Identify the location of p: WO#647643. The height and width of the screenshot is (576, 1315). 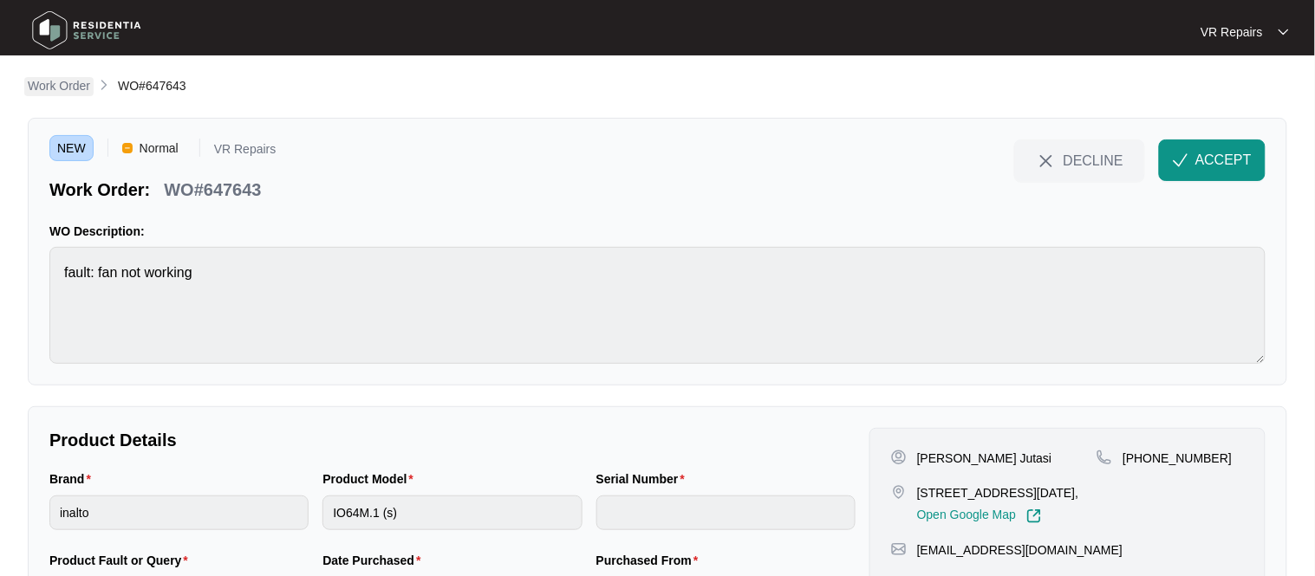
(212, 190).